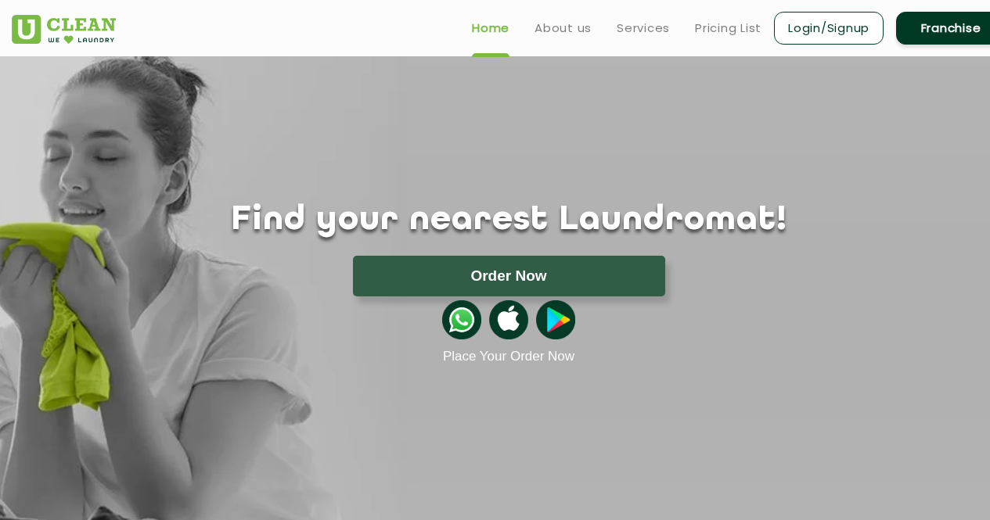  I want to click on a: Place Your Order Now, so click(509, 357).